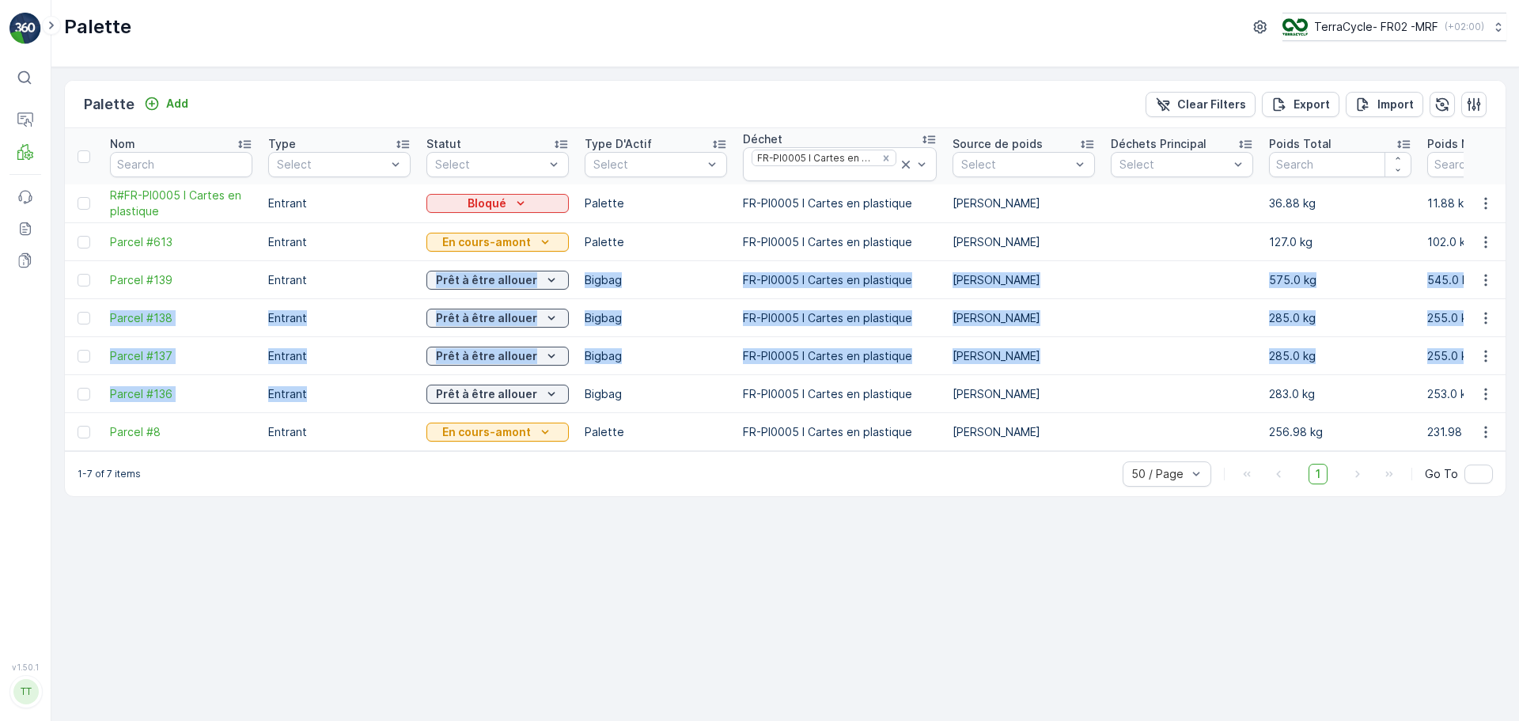  What do you see at coordinates (166, 104) in the screenshot?
I see `button: Add` at bounding box center [166, 104].